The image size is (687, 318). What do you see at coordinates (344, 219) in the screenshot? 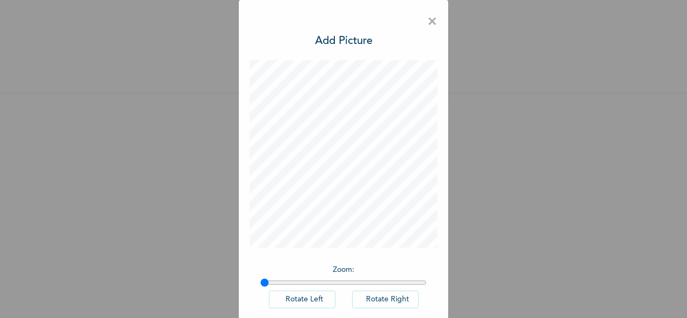
I see `span: Please add a recent Passport Photograph` at bounding box center [344, 219].